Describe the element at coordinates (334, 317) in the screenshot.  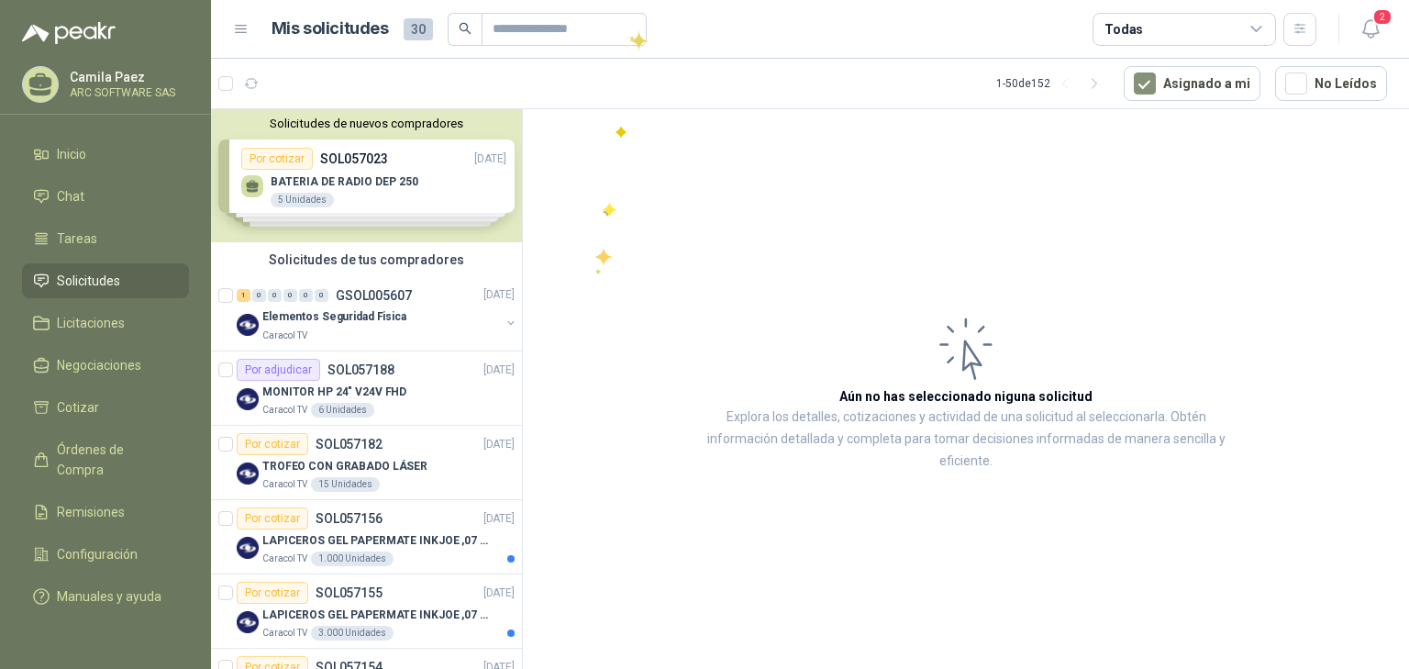
I see `p: Elementos Seguridad Fisica` at that location.